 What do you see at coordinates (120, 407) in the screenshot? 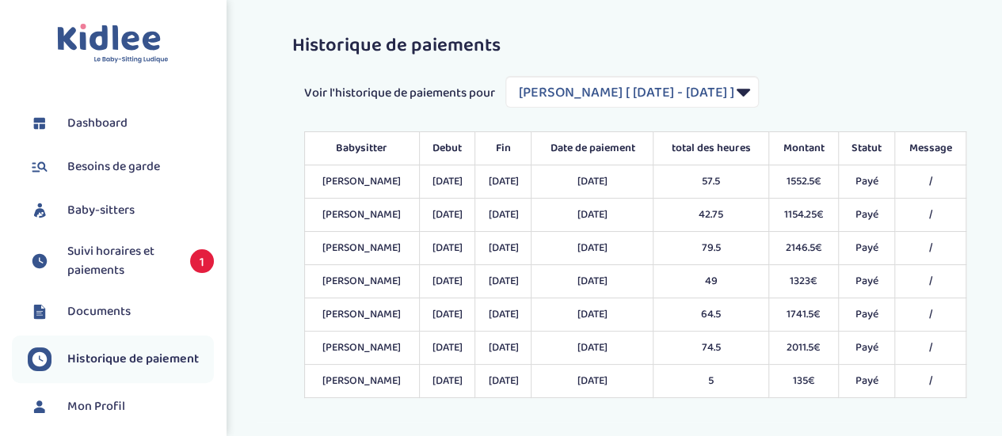
I see `a: Mon Profil` at bounding box center [120, 407].